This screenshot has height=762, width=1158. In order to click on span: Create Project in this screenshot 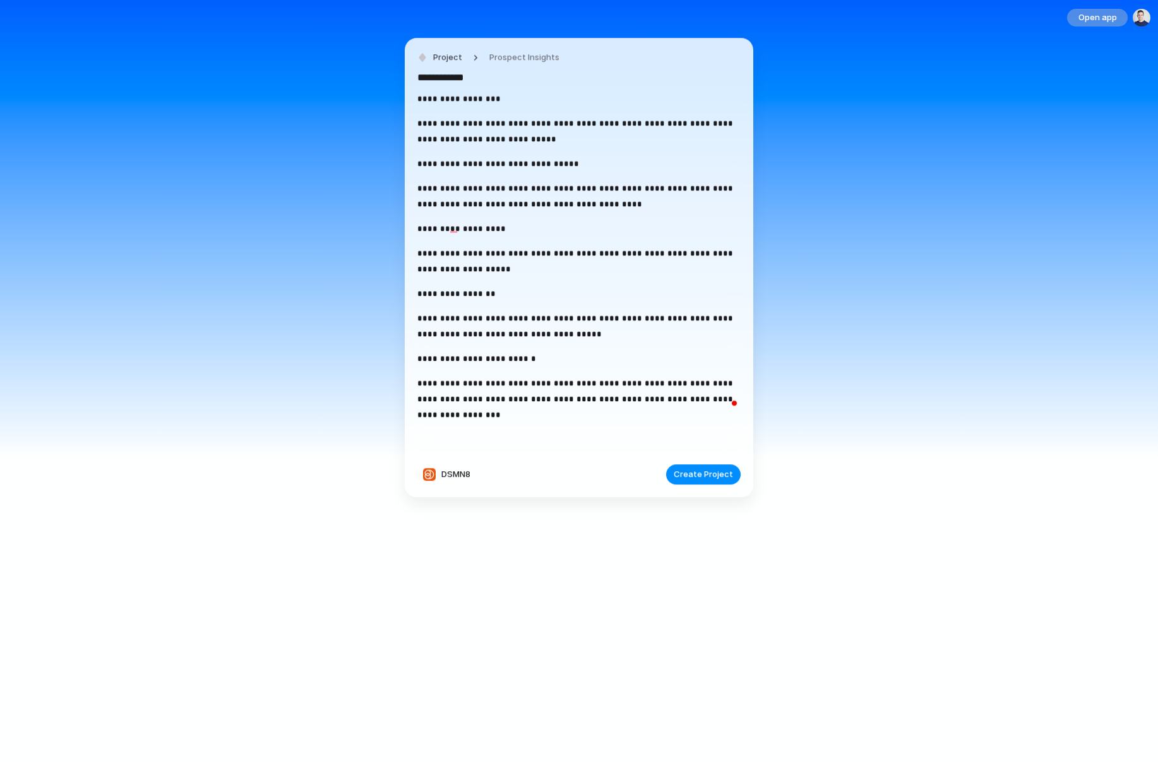, I will do `click(703, 475)`.